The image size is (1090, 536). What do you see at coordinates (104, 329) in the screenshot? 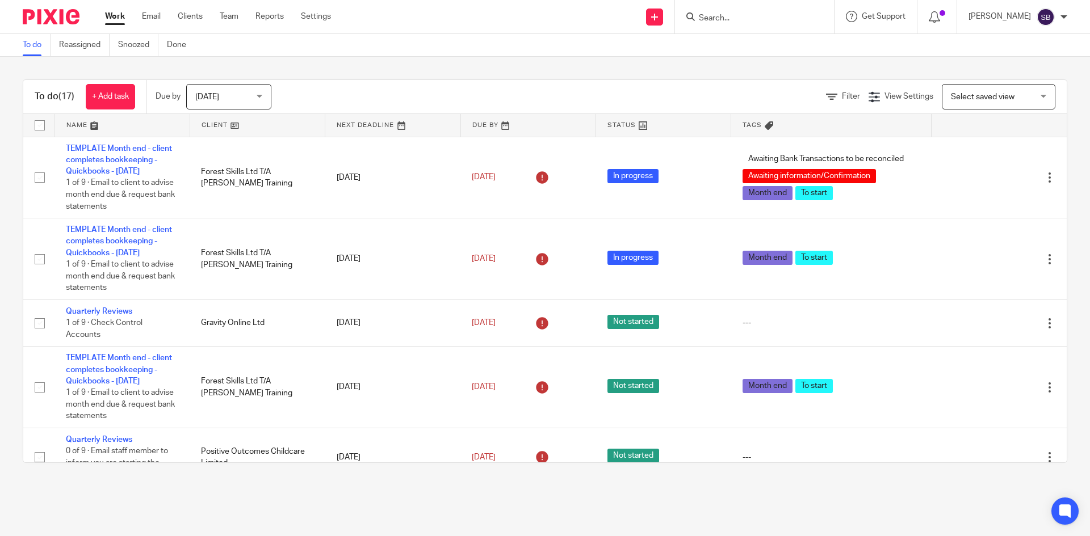
I see `span: 1 of 9 · Check Control Accounts` at bounding box center [104, 329].